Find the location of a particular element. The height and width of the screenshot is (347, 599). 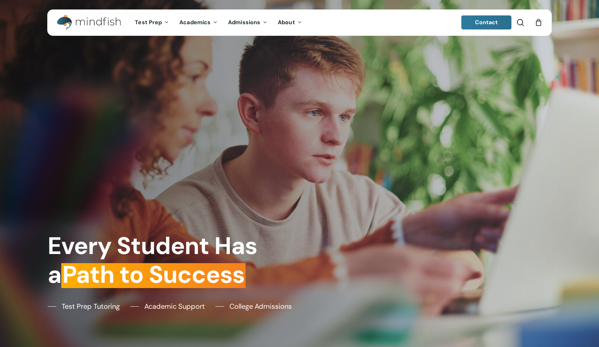

a: Academics is located at coordinates (198, 22).